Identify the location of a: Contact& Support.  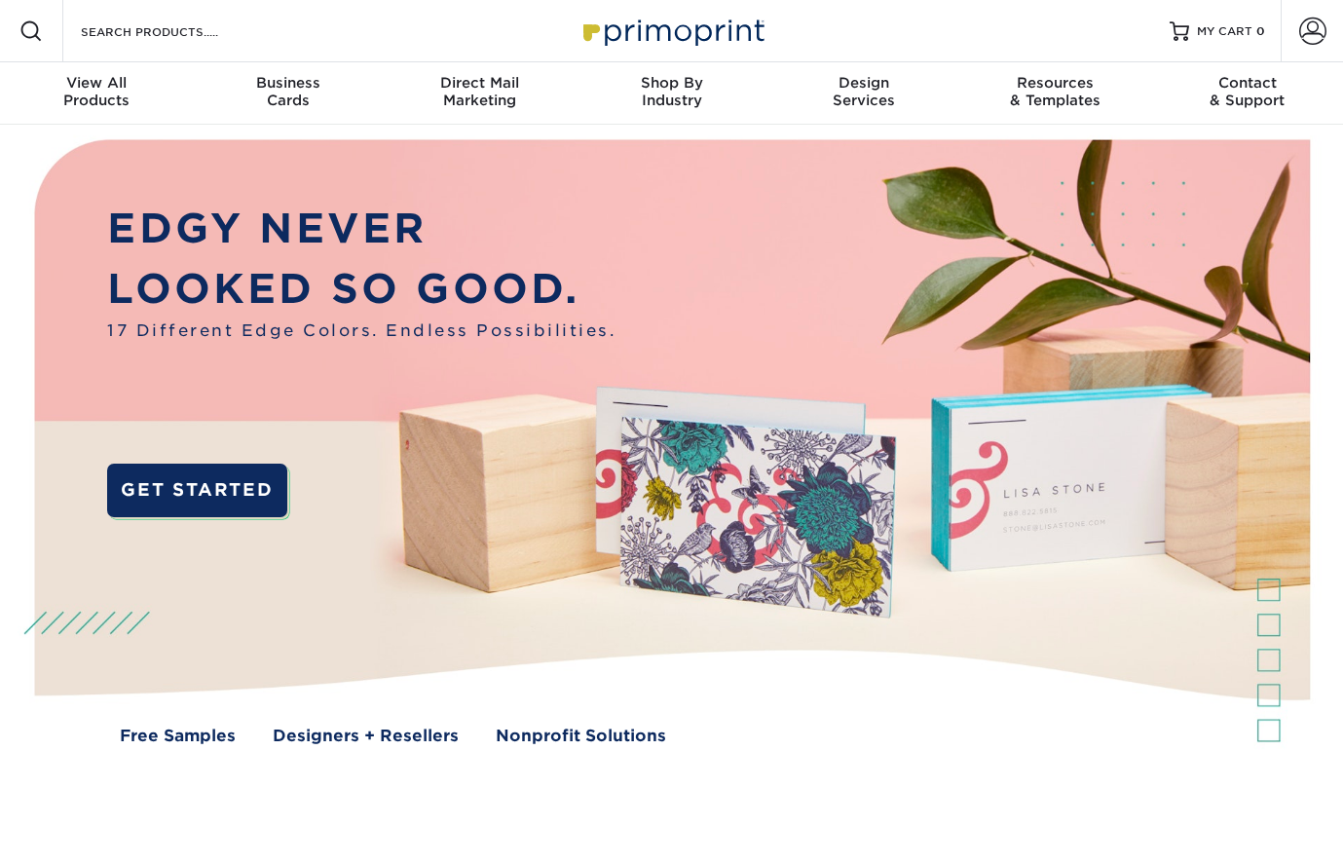
(1247, 94).